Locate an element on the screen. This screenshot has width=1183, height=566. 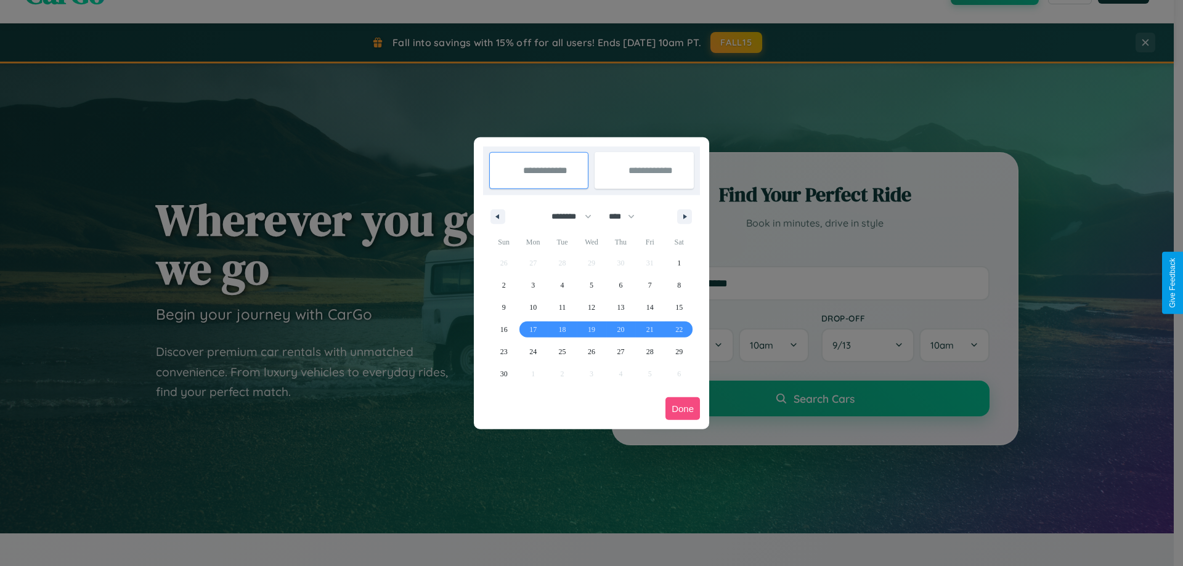
span: 23 is located at coordinates (504, 352).